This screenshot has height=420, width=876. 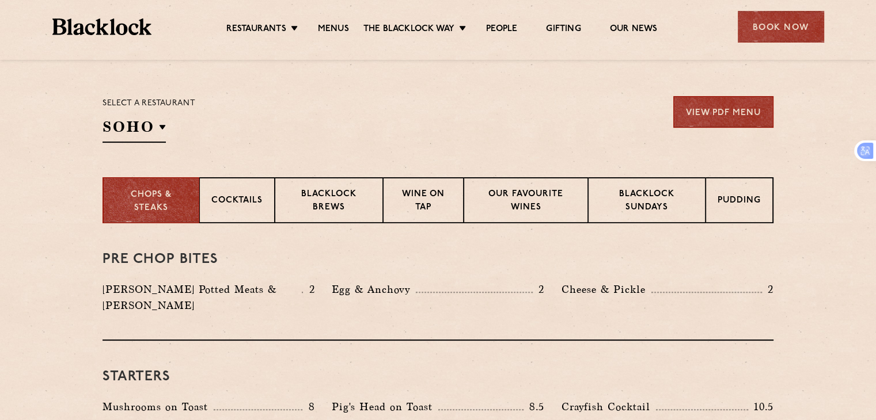 What do you see at coordinates (647, 202) in the screenshot?
I see `p: Blacklock Sundays` at bounding box center [647, 202].